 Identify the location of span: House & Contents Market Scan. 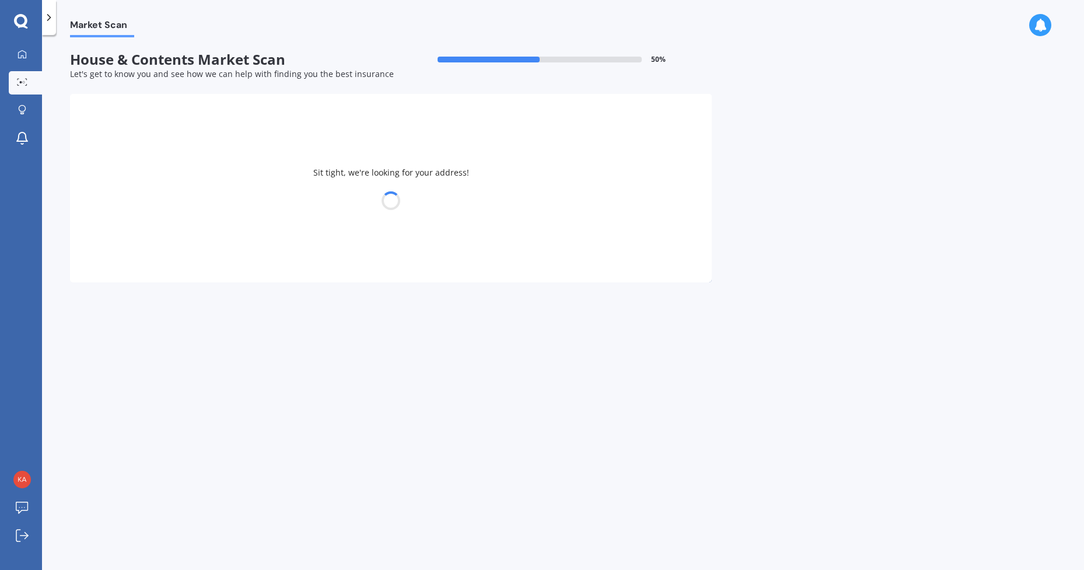
(230, 59).